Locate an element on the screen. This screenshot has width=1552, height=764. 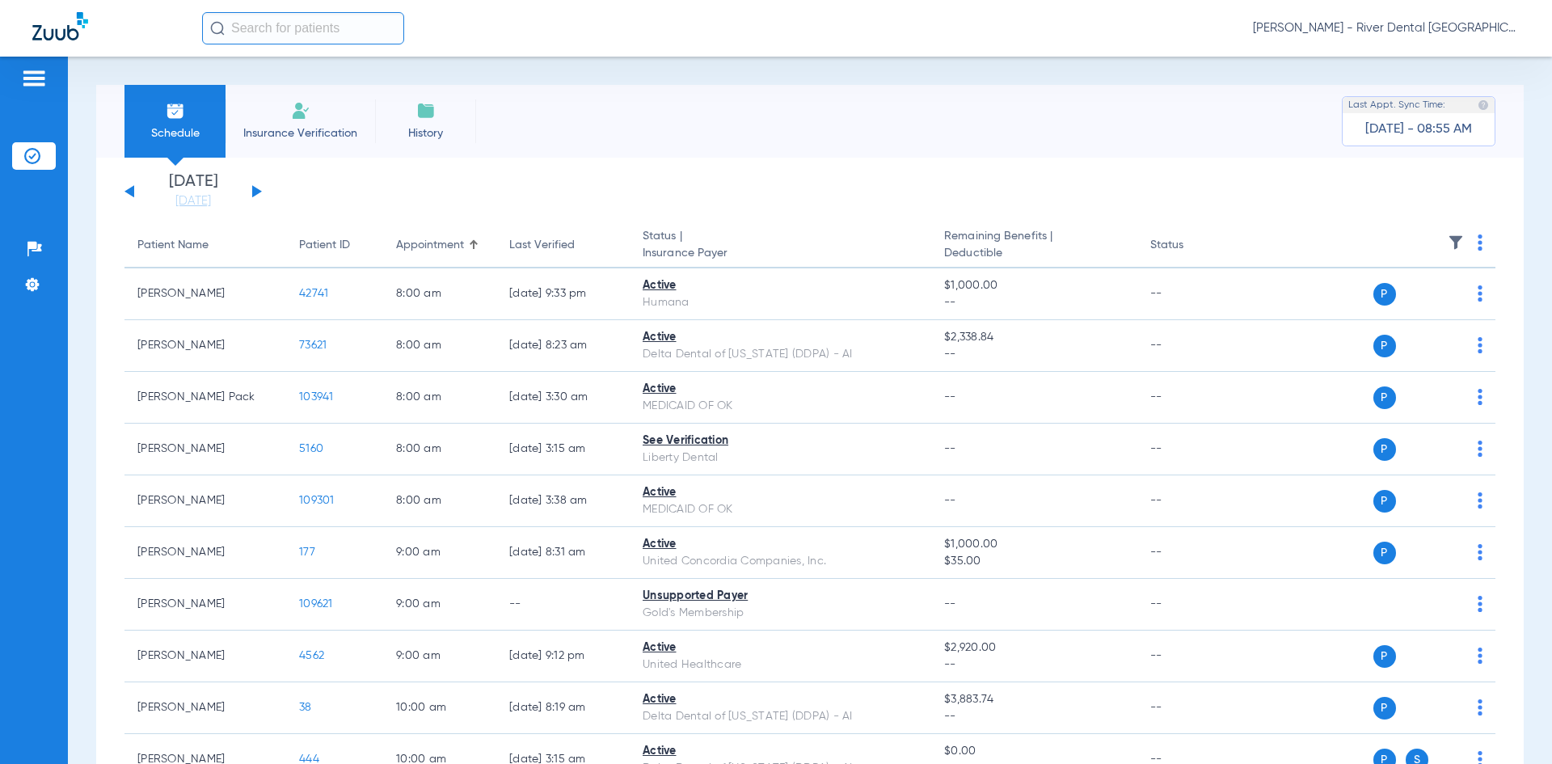
img: Zuub Logo is located at coordinates (60, 26).